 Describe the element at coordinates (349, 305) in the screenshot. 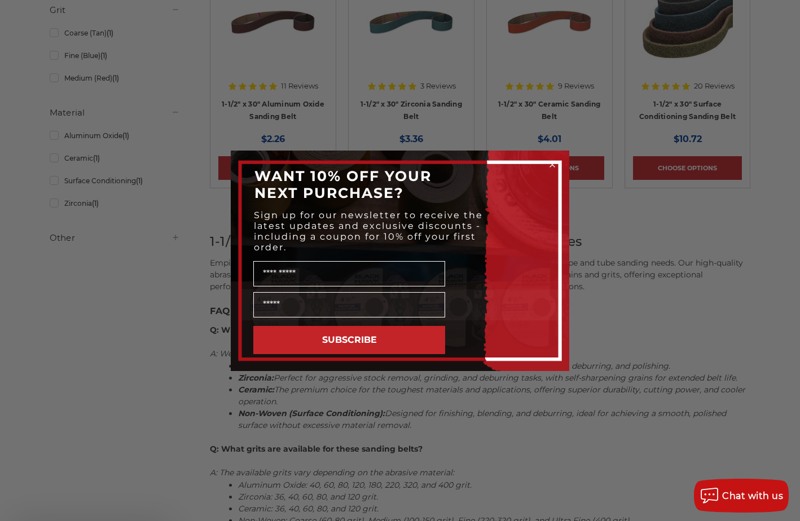

I see `input: Email` at that location.